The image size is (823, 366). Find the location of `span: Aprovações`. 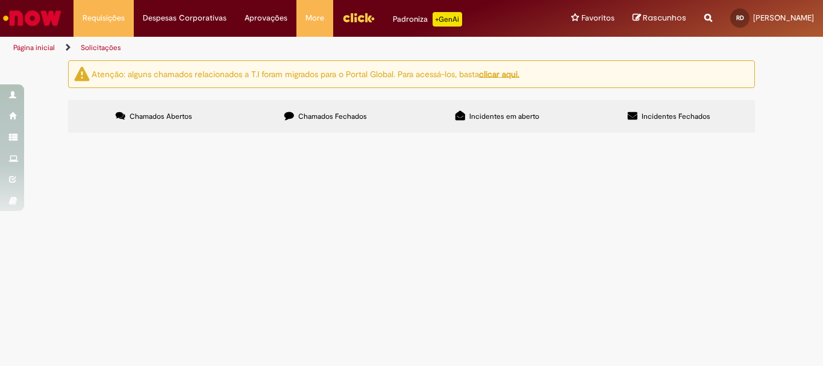

span: Aprovações is located at coordinates (266, 18).